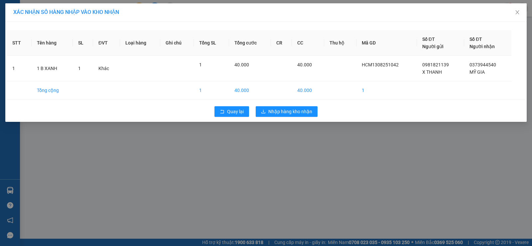 The width and height of the screenshot is (532, 246). I want to click on td: Khác, so click(106, 69).